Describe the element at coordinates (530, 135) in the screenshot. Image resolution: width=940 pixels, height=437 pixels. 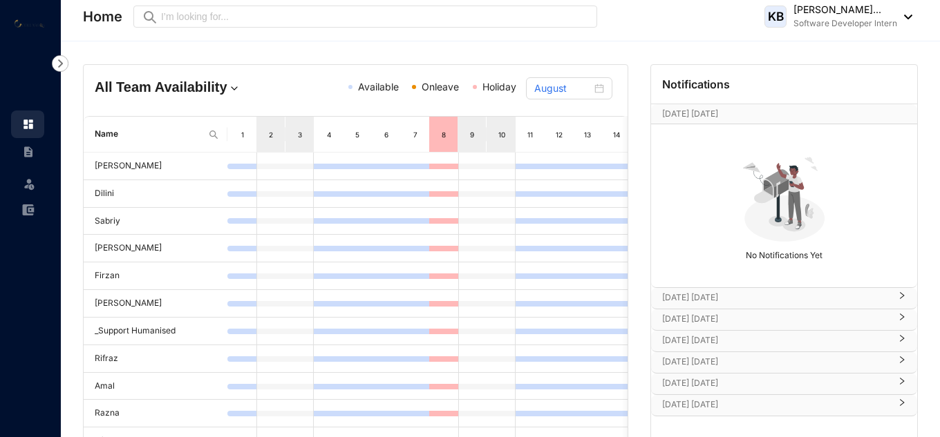
I see `div: 11` at that location.